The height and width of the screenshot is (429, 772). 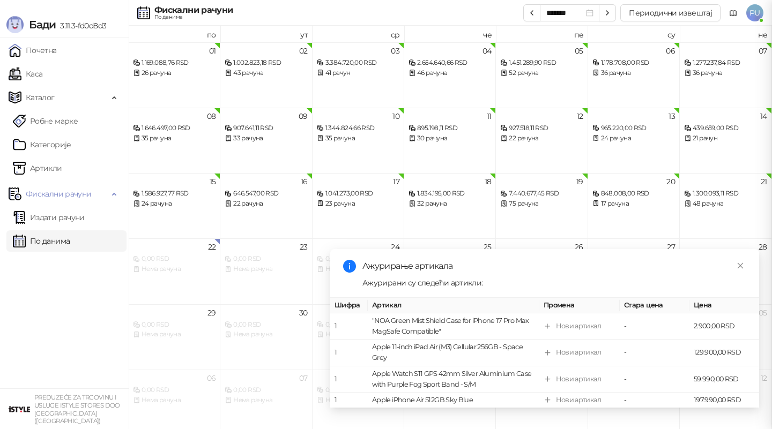 What do you see at coordinates (453, 305) in the screenshot?
I see `th: Артикал` at bounding box center [453, 305].